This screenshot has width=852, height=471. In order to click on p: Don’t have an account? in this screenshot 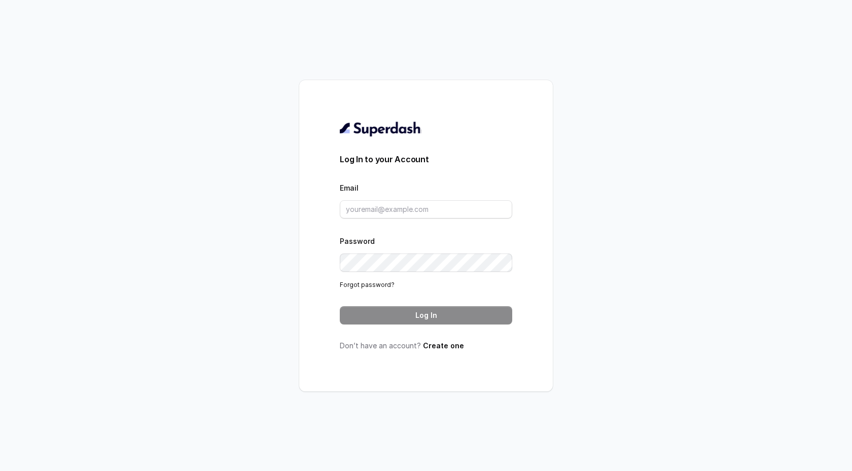, I will do `click(426, 346)`.